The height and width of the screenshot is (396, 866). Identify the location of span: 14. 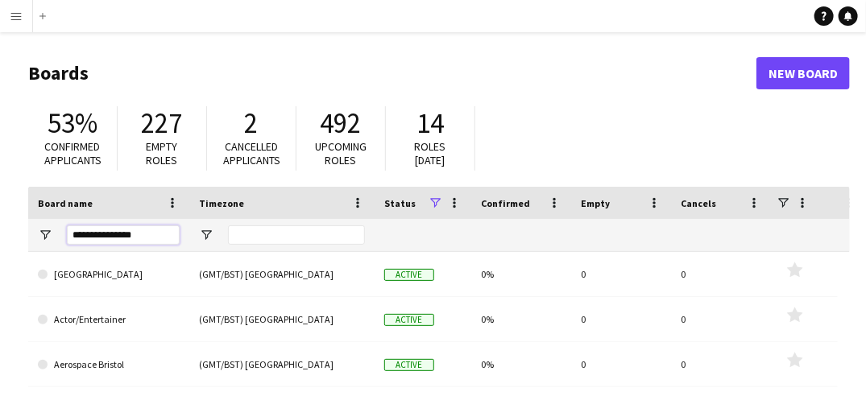
(430, 123).